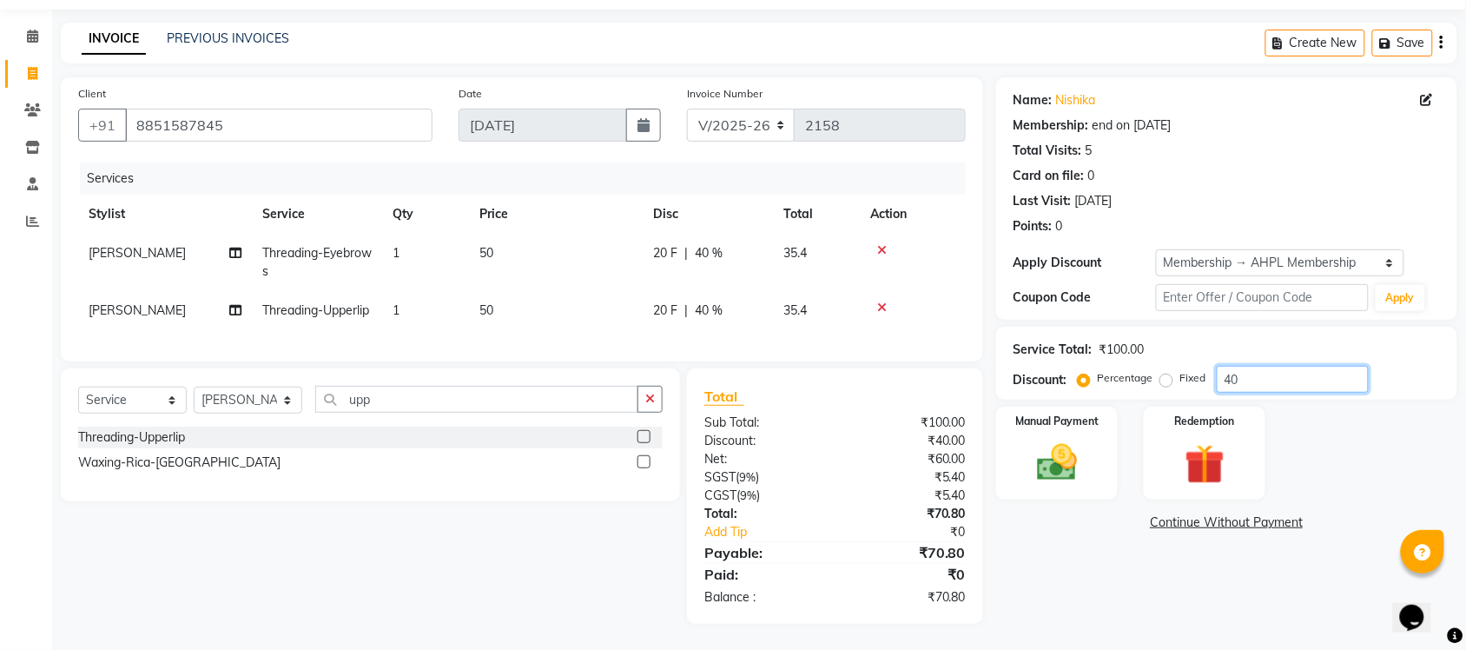 This screenshot has width=1466, height=650. What do you see at coordinates (131, 437) in the screenshot?
I see `div: Threading-Upperlip` at bounding box center [131, 437].